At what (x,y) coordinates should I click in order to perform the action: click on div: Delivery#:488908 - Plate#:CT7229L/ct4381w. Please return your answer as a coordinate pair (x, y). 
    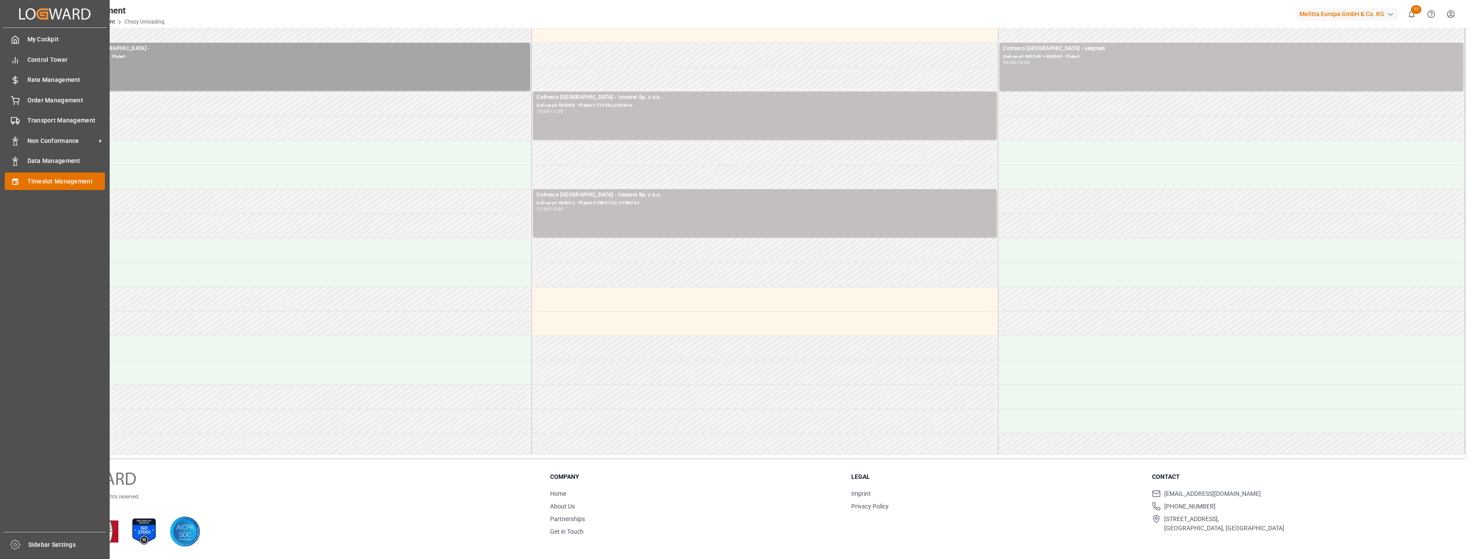
    Looking at the image, I should click on (765, 105).